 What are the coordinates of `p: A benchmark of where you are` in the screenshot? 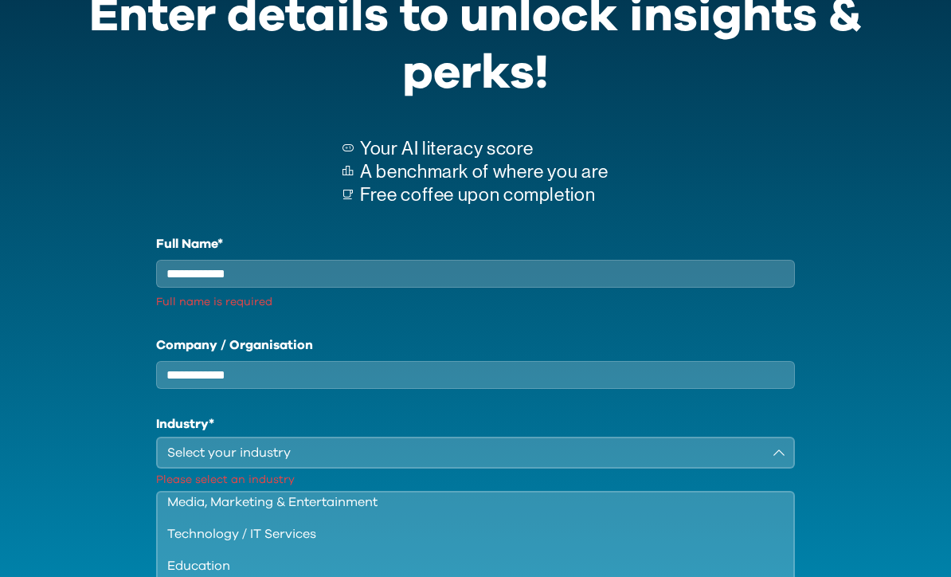 It's located at (484, 171).